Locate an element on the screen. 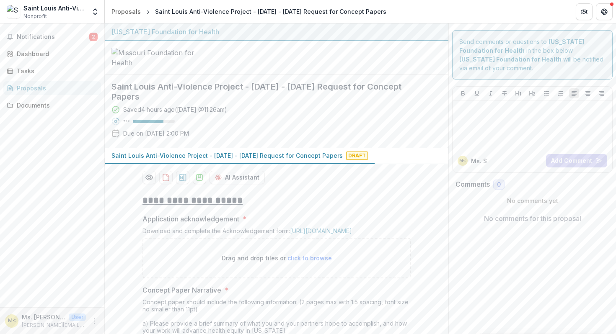  button: Align Left is located at coordinates (574, 93).